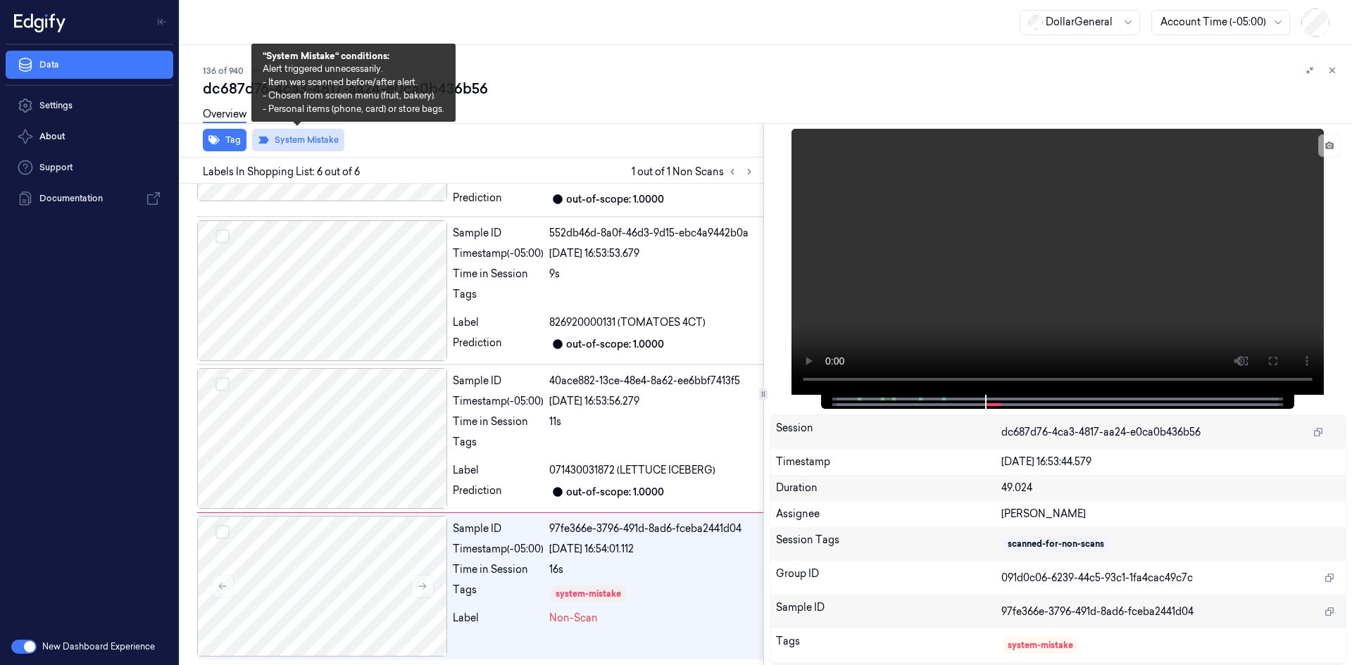 The width and height of the screenshot is (1352, 665). Describe the element at coordinates (653, 529) in the screenshot. I see `div: 97fe366e-3796-491d-8ad6-fceba2441d04` at that location.